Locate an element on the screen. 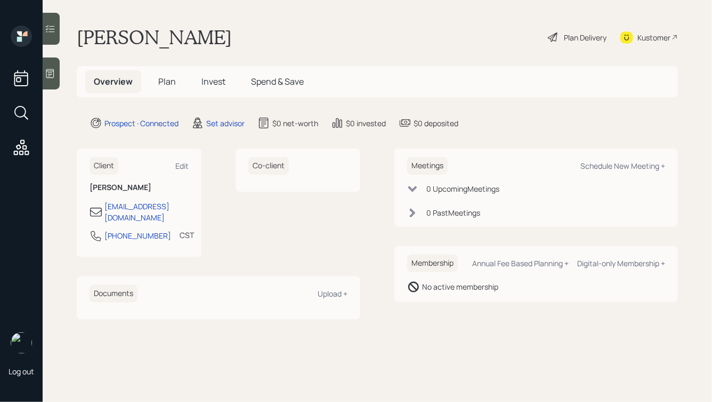  div: Upload + is located at coordinates (332, 294).